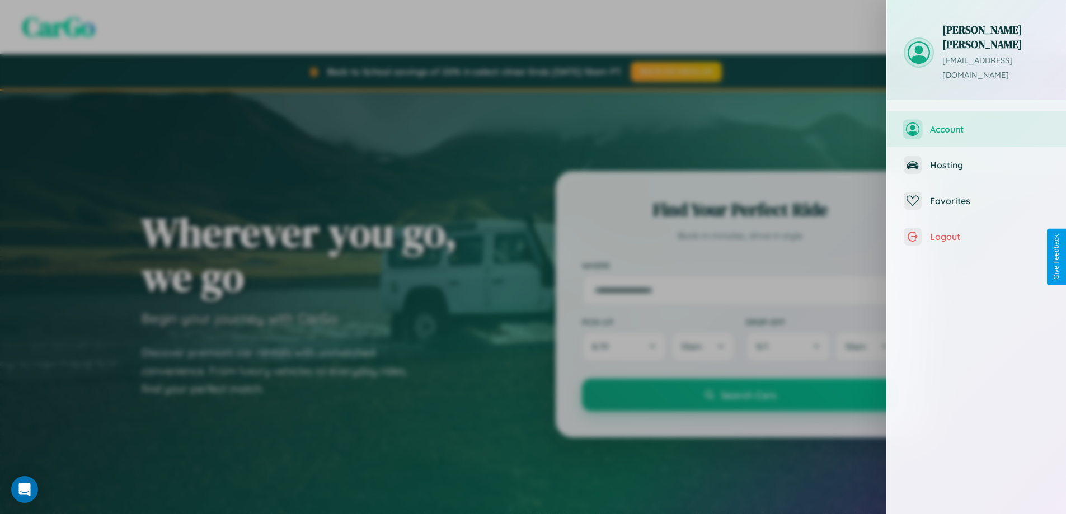 Image resolution: width=1066 pixels, height=514 pixels. What do you see at coordinates (989, 165) in the screenshot?
I see `span: Hosting` at bounding box center [989, 165].